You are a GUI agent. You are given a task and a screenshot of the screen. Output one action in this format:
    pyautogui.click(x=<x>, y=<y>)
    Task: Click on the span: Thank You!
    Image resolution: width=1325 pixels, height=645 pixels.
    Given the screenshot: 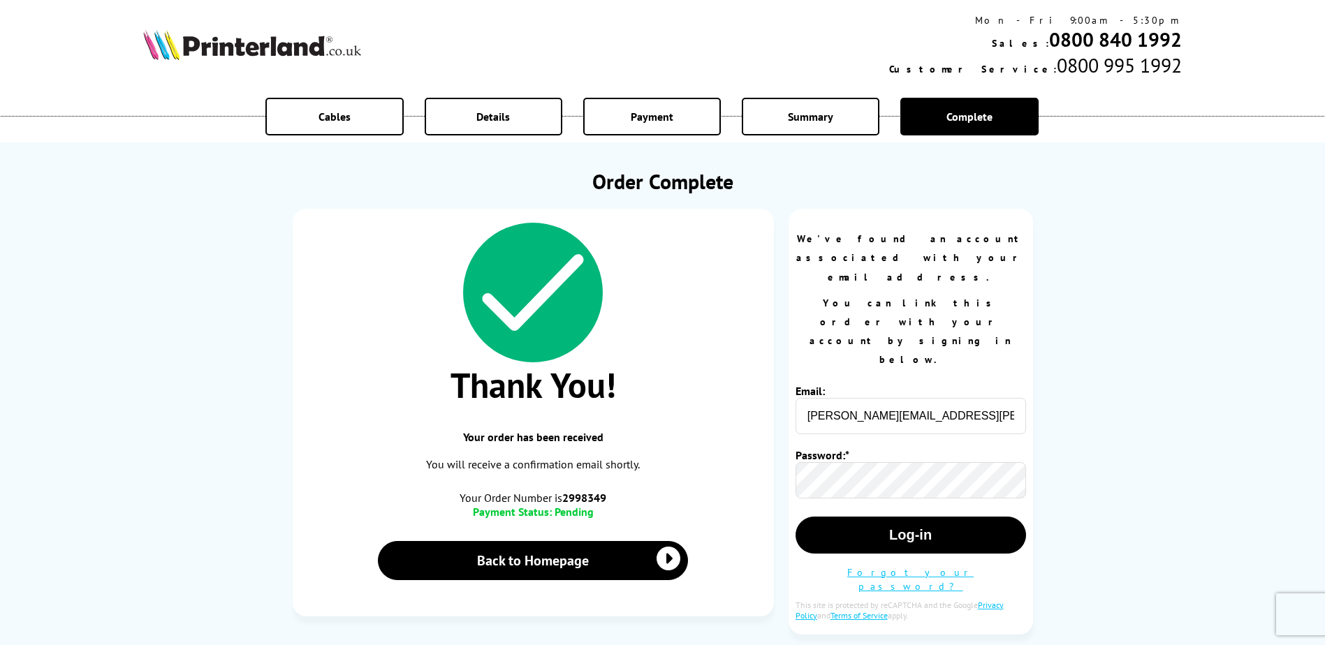 What is the action you would take?
    pyautogui.click(x=533, y=385)
    